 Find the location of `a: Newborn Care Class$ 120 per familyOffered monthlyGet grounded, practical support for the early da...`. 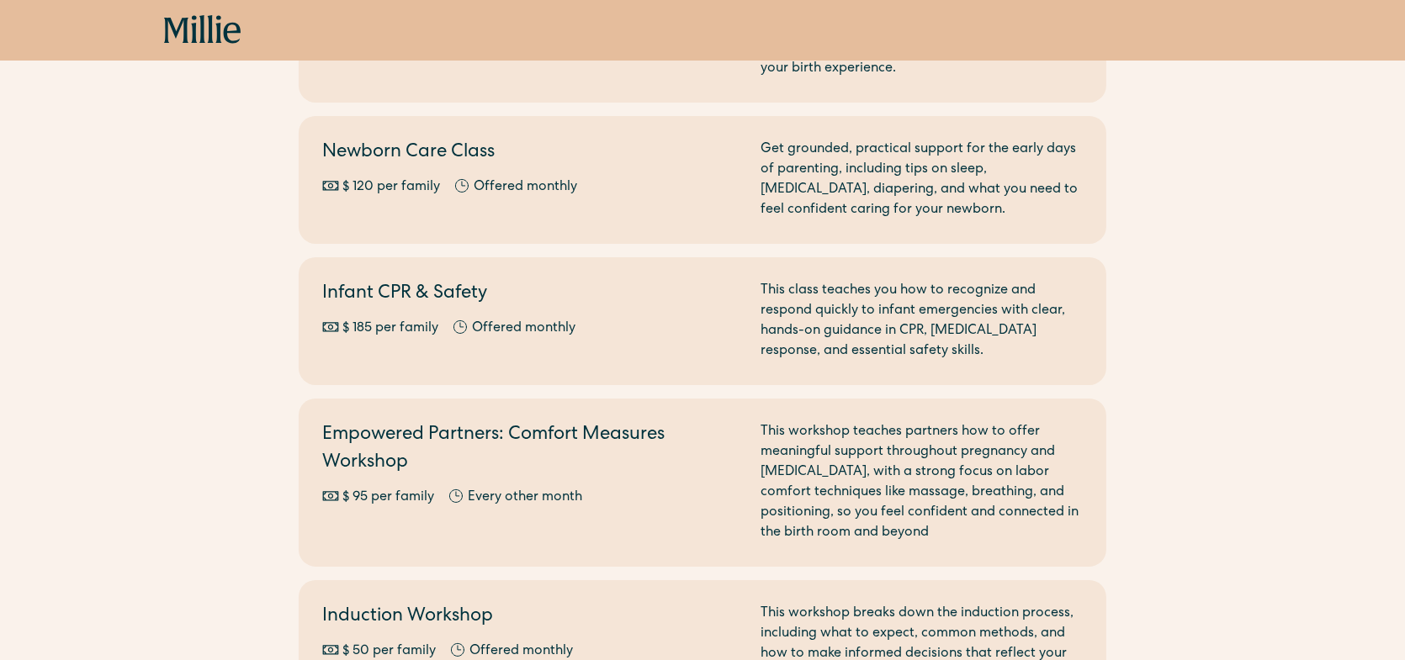

a: Newborn Care Class$ 120 per familyOffered monthlyGet grounded, practical support for the early da... is located at coordinates (702, 180).